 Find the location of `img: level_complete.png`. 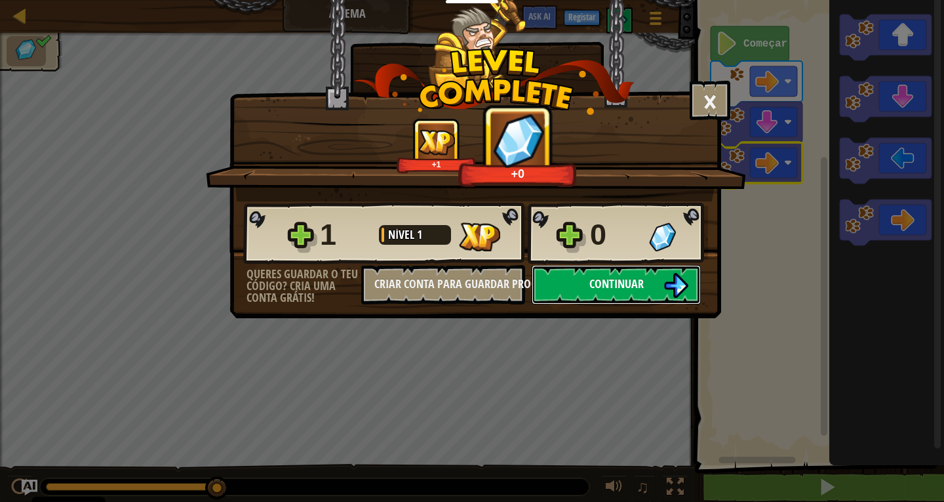

img: level_complete.png is located at coordinates (494, 81).